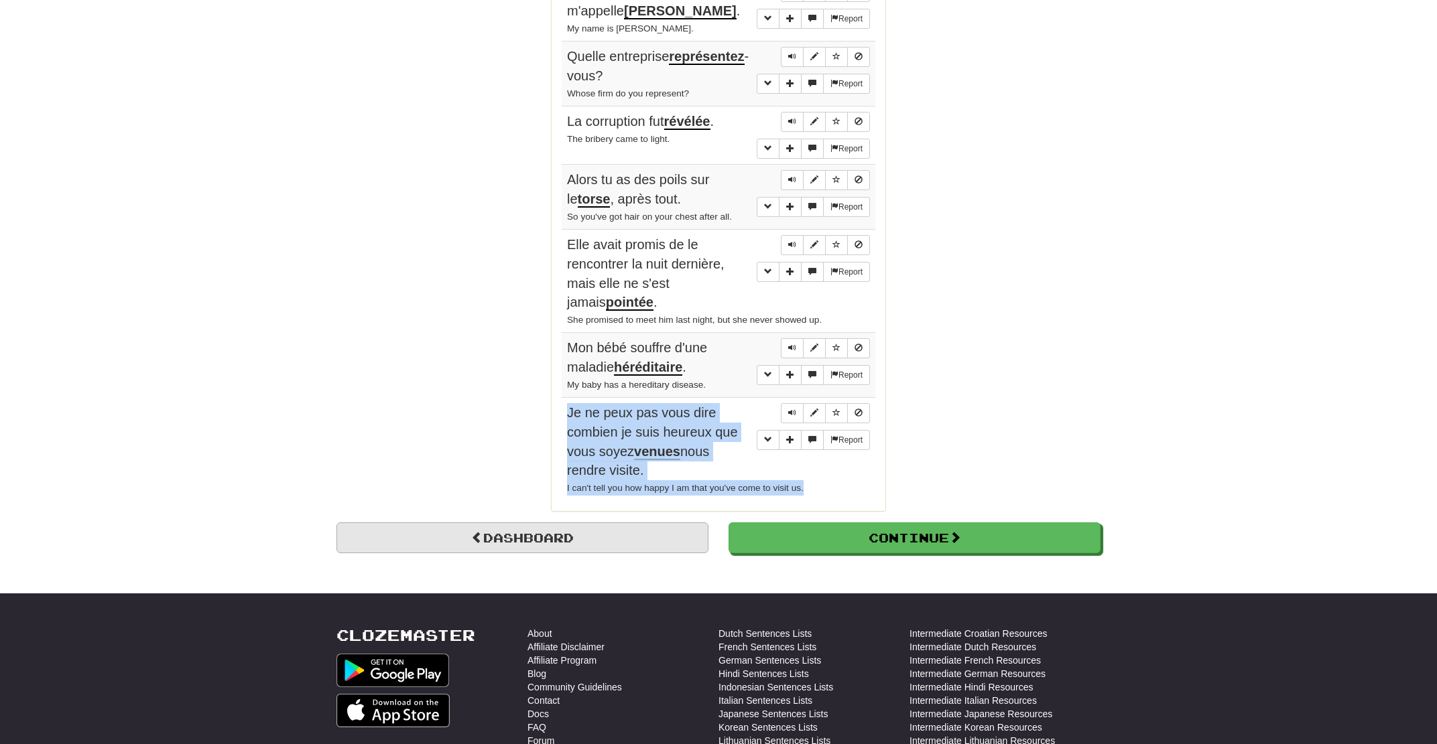  Describe the element at coordinates (694, 320) in the screenshot. I see `small: She promised to meet him last night, but she never showed up.` at that location.